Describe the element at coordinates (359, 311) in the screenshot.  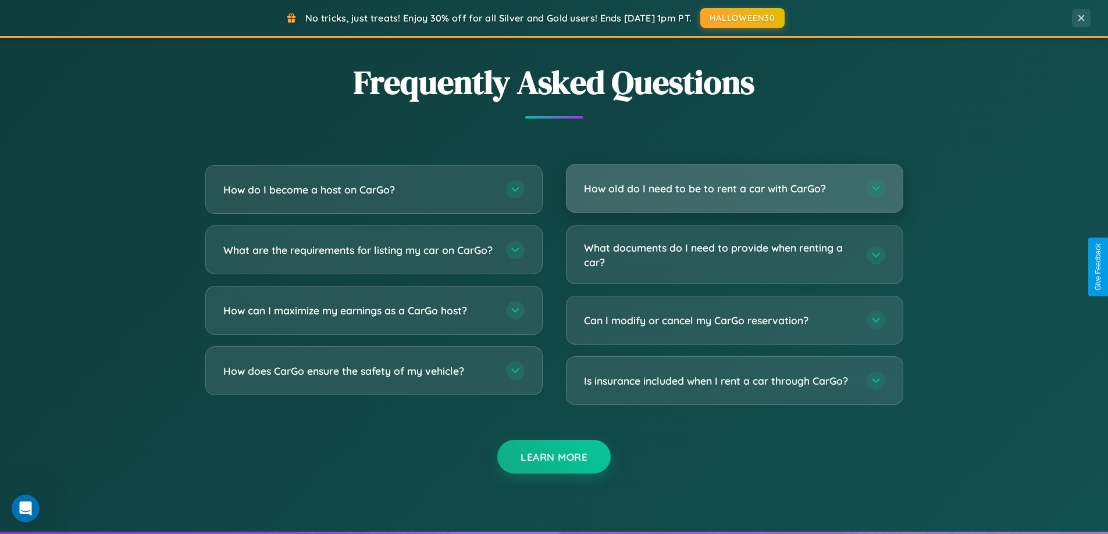
I see `h3: How can I maximize my earnings as a CarGo host?` at that location.